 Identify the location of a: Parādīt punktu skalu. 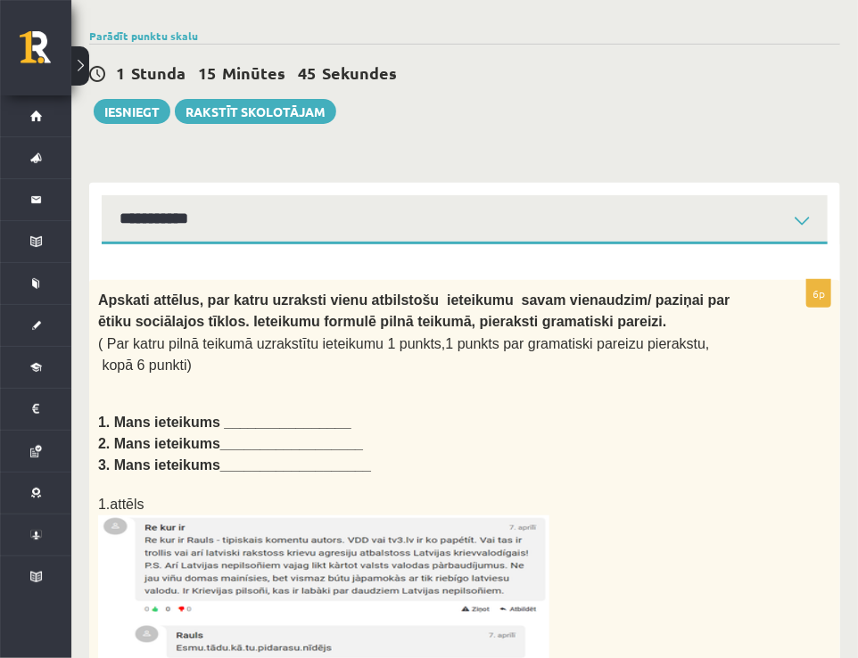
(144, 36).